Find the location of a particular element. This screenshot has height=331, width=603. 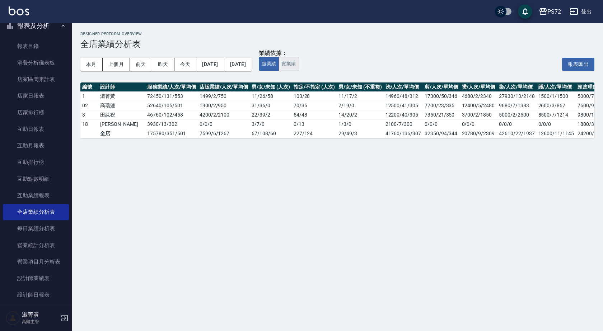

a: 店家排行榜 is located at coordinates (36, 113).